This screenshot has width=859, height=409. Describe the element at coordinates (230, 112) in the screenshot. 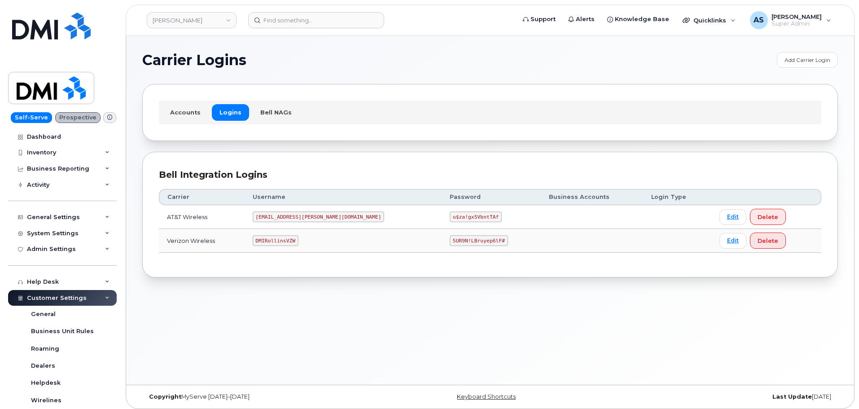

I see `a: Logins` at that location.